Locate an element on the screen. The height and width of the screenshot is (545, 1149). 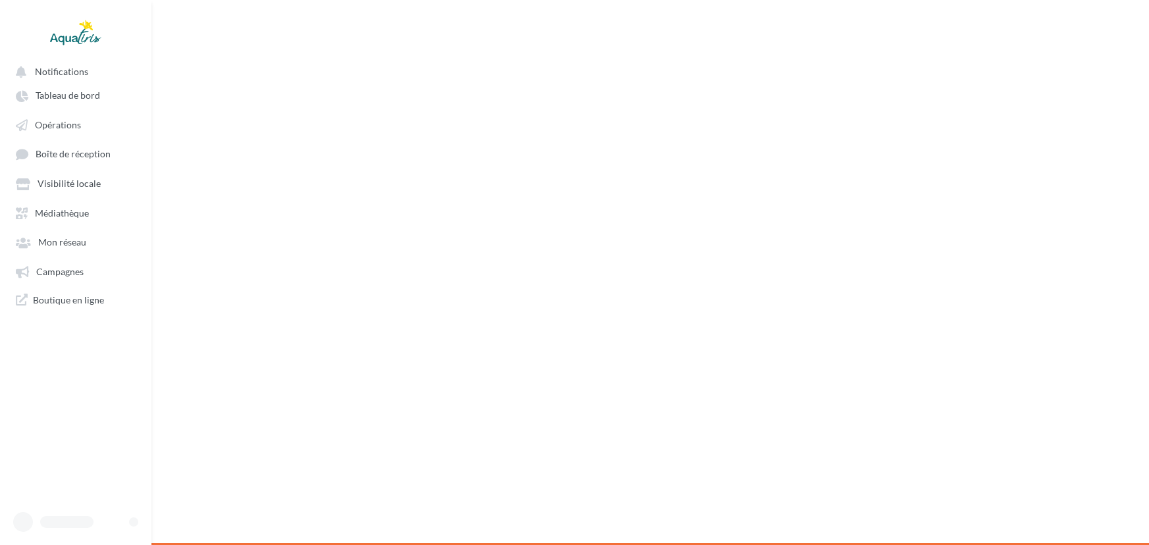
span: Médiathèque is located at coordinates (62, 213).